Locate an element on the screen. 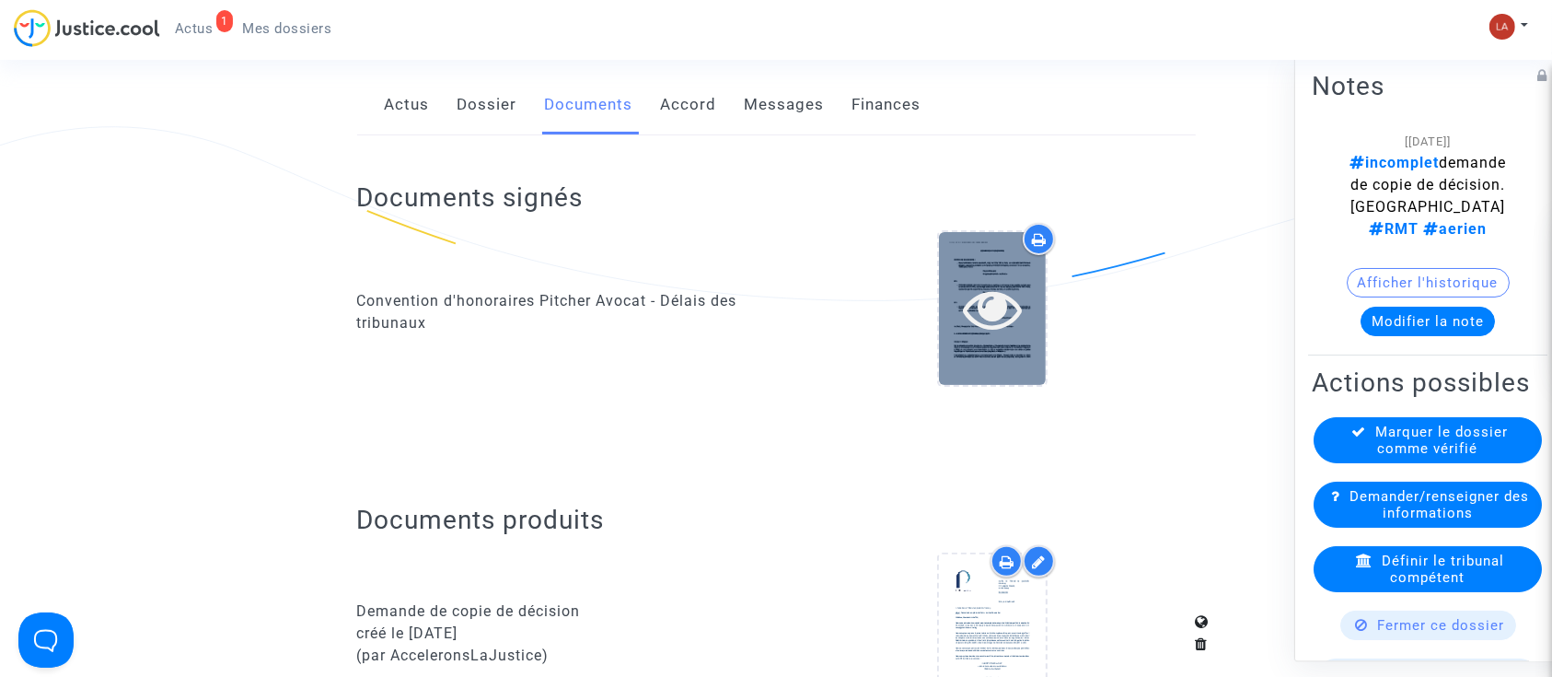 The width and height of the screenshot is (1552, 677). a: Documents is located at coordinates (589, 105).